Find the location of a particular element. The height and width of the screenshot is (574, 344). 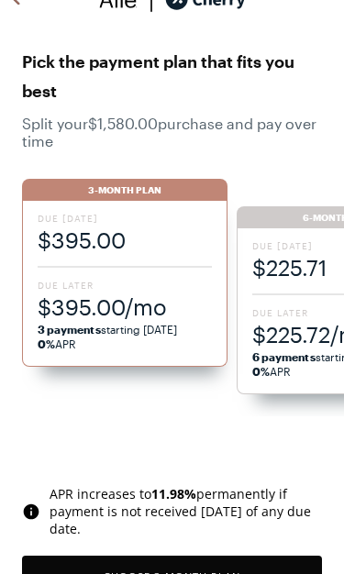

span: Split your $1,580.00 purchase and pay over time is located at coordinates (172, 132).